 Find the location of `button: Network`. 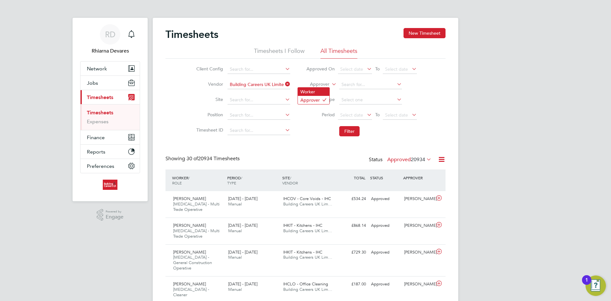

button: Network is located at coordinates (110, 68).